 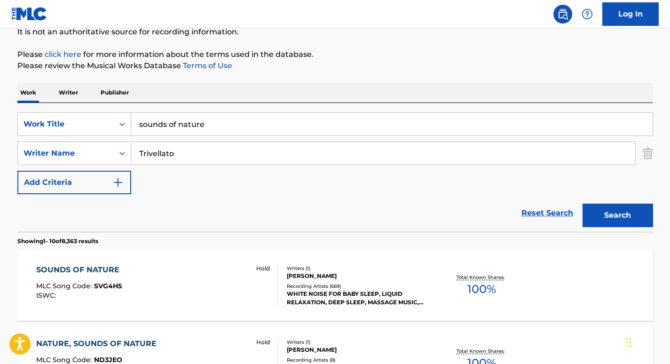 I want to click on p: Writer, so click(x=68, y=93).